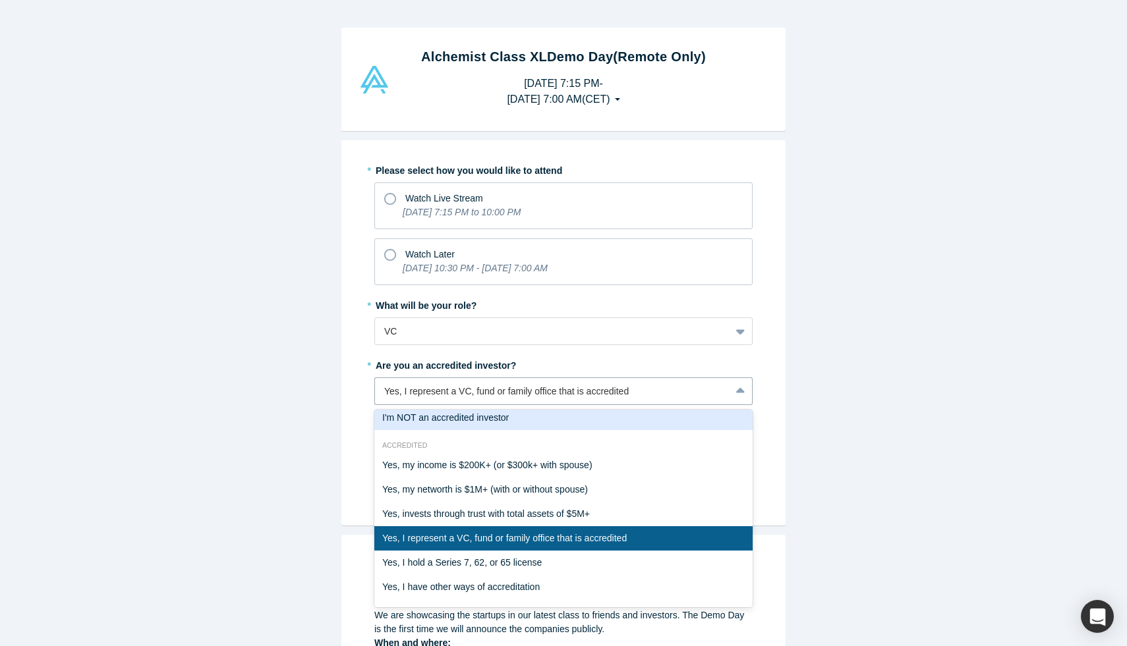 The width and height of the screenshot is (1127, 646). I want to click on div: Accredited, so click(563, 446).